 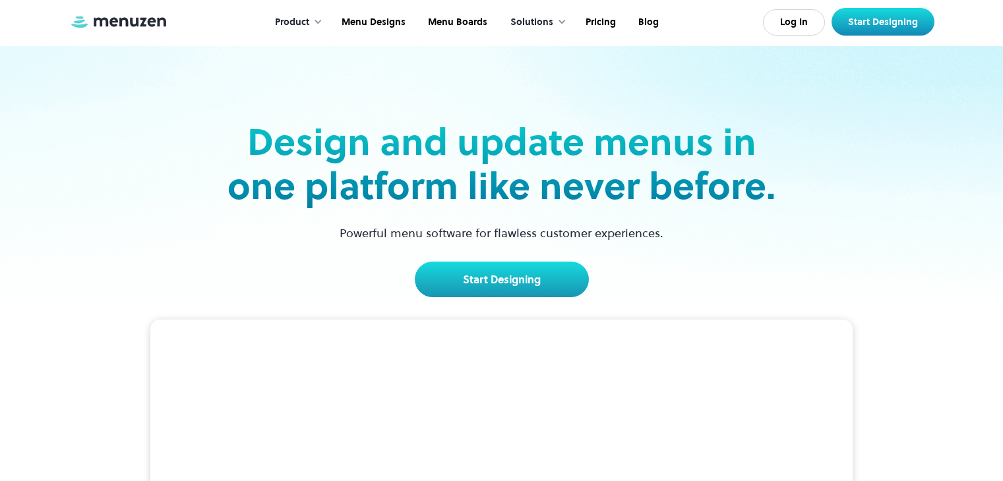 I want to click on a: Blog, so click(x=647, y=22).